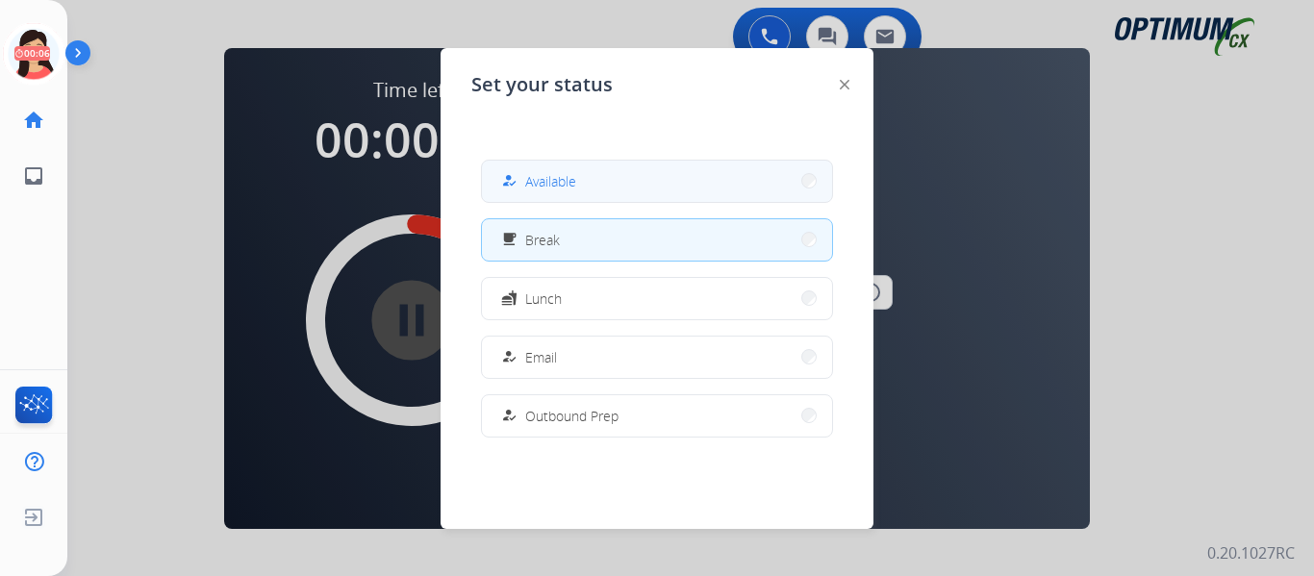 The width and height of the screenshot is (1314, 576). What do you see at coordinates (542, 239) in the screenshot?
I see `span: Break` at bounding box center [542, 239].